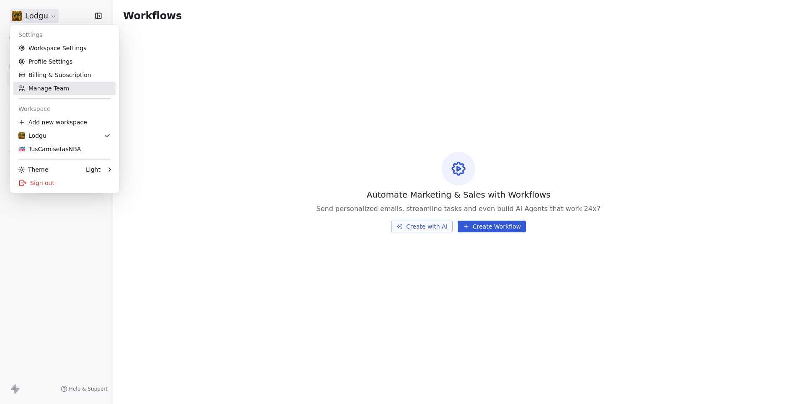 Image resolution: width=804 pixels, height=404 pixels. What do you see at coordinates (64, 183) in the screenshot?
I see `div: Sign out` at bounding box center [64, 183].